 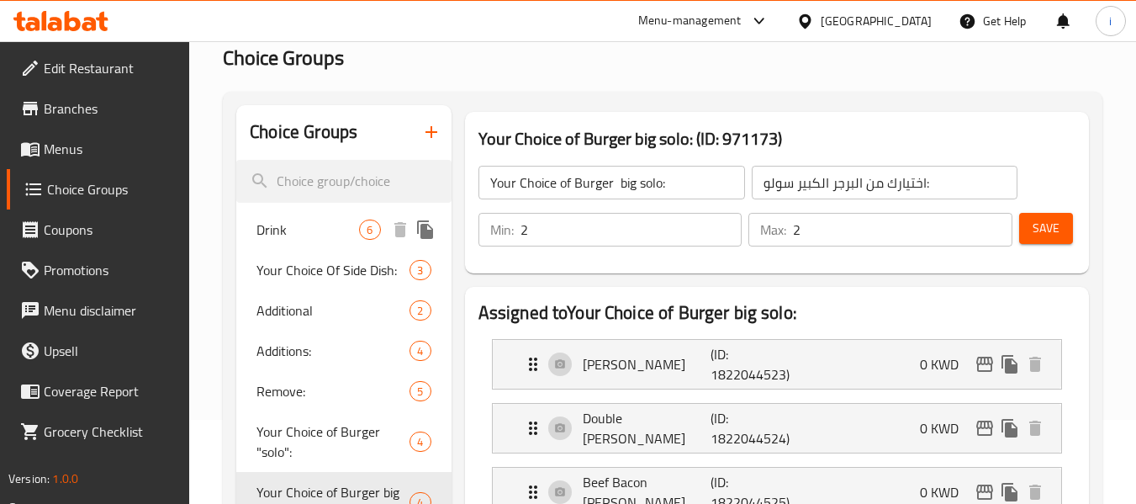 What do you see at coordinates (1046, 228) in the screenshot?
I see `span: Save` at bounding box center [1046, 228].